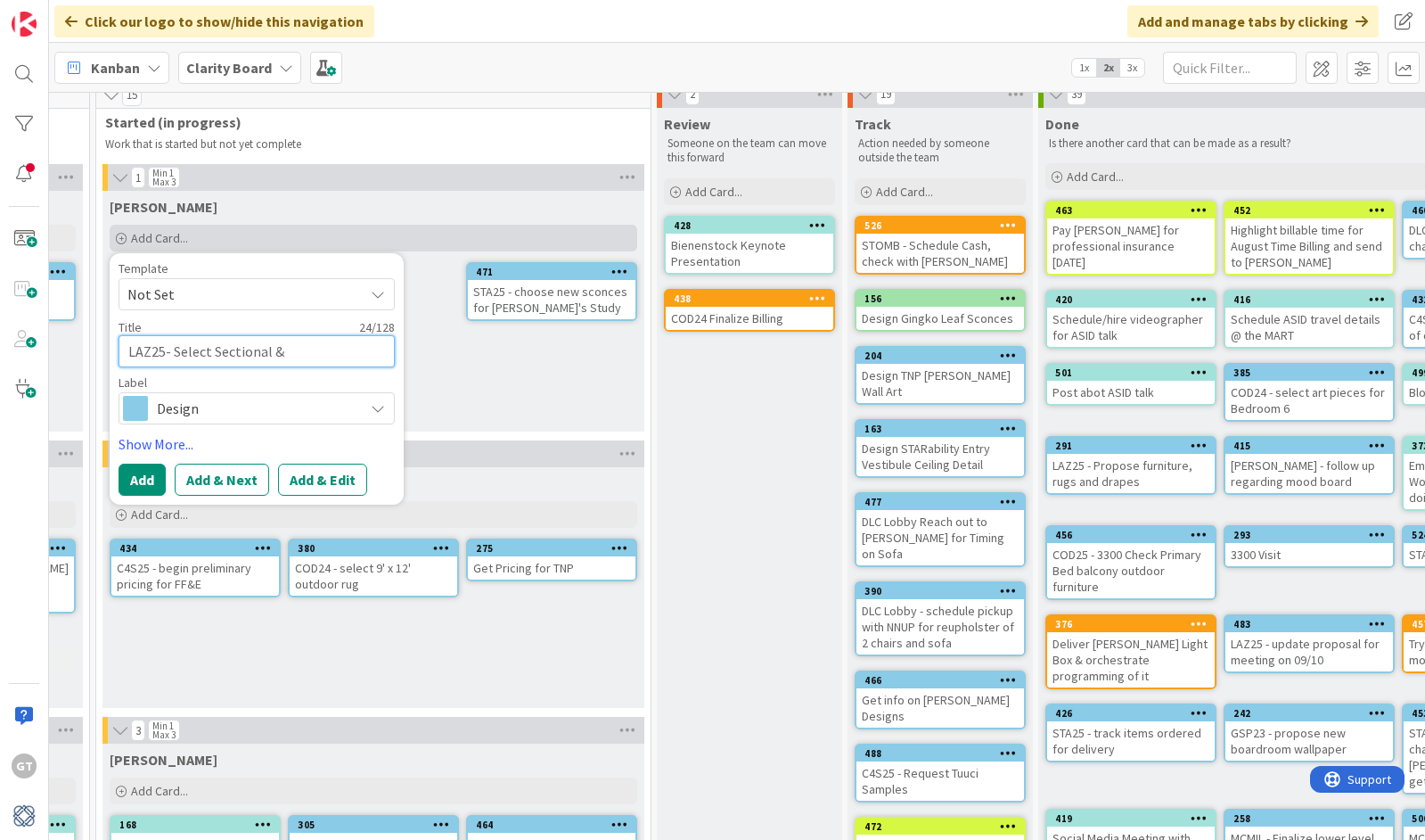 Image resolution: width=1425 pixels, height=840 pixels. Describe the element at coordinates (1131, 327) in the screenshot. I see `div: Schedule/hire videographer for ASID talk` at that location.